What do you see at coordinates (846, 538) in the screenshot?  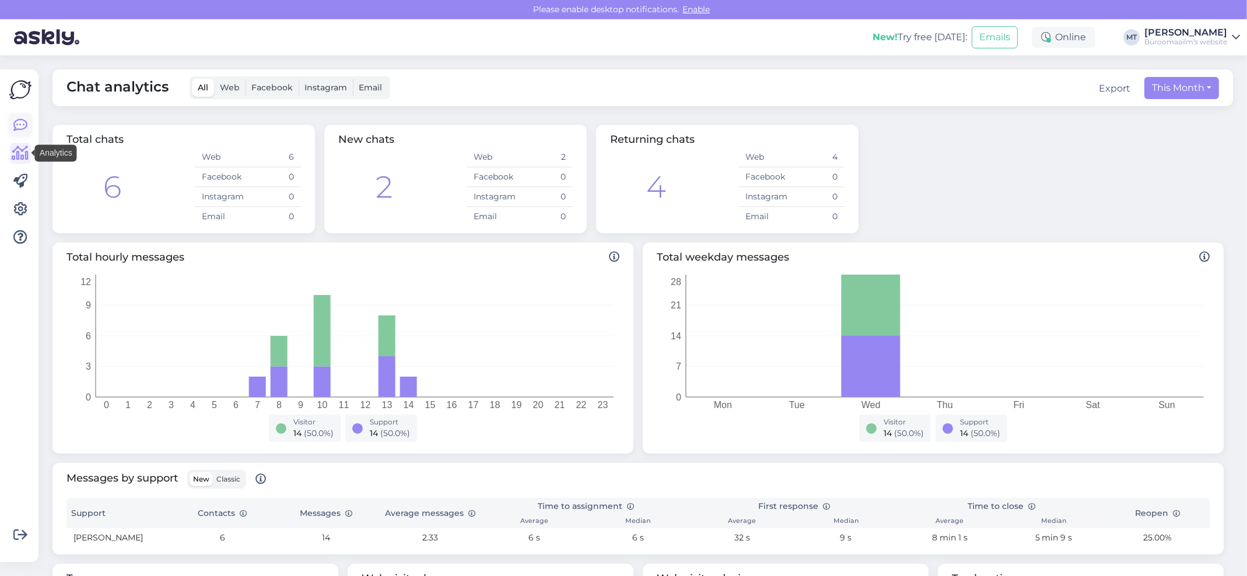 I see `td: 9 s` at bounding box center [846, 538].